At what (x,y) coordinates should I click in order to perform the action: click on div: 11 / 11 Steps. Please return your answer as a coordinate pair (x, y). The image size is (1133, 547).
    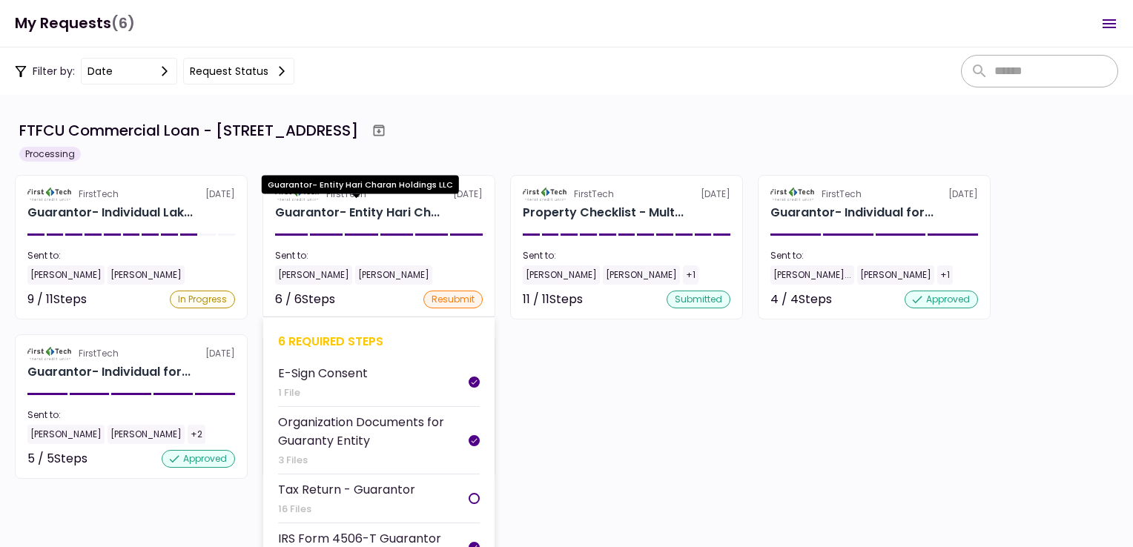
    Looking at the image, I should click on (553, 300).